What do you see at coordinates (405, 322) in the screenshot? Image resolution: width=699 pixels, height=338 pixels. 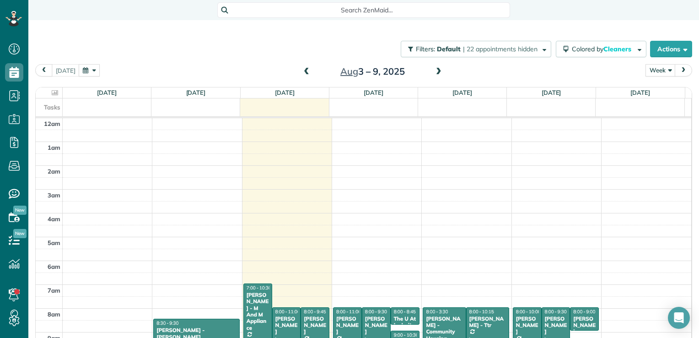 I see `div: The U At Ledroit` at bounding box center [405, 322].